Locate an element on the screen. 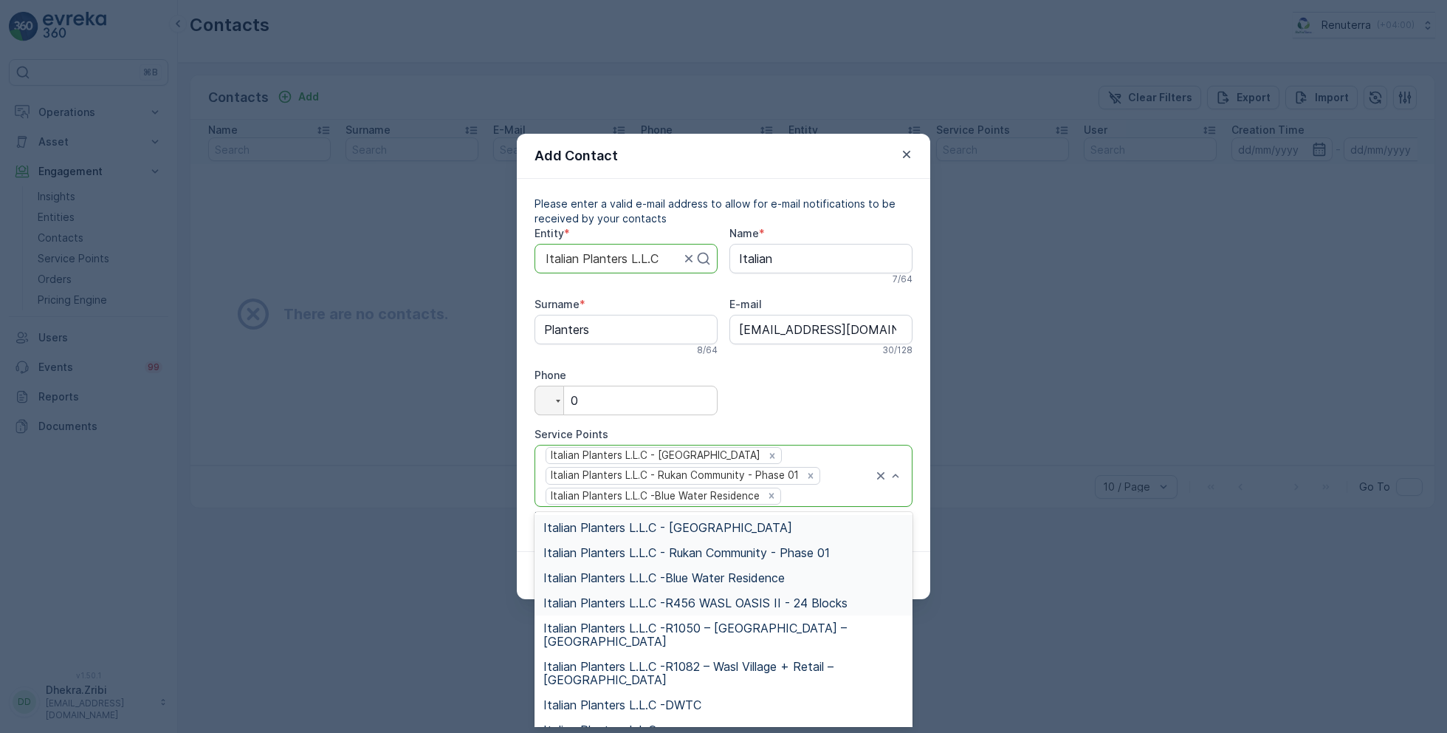 The image size is (1447, 733). span: Italian Planters L.L.C -R456 WASL OASIS II - 24 Blocks is located at coordinates (696, 603).